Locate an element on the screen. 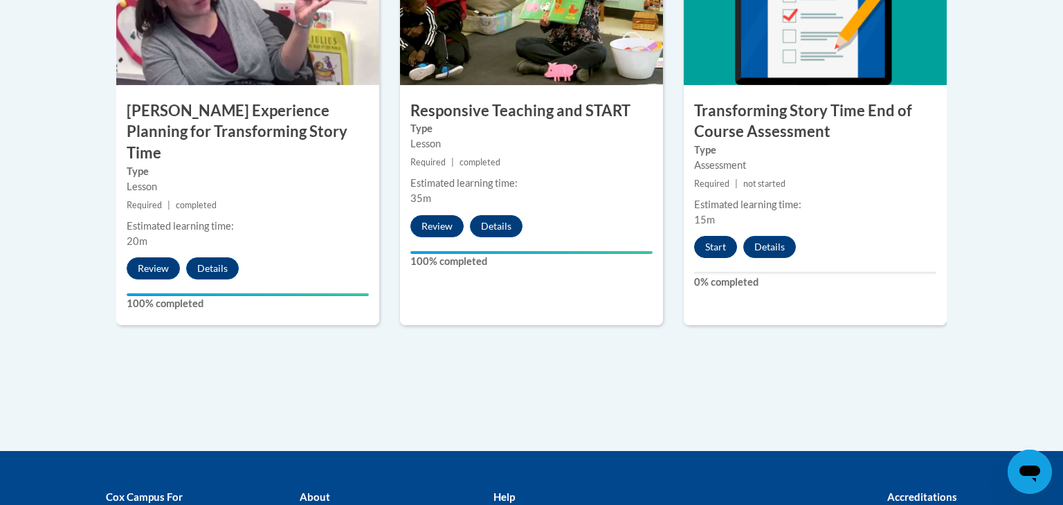 This screenshot has height=505, width=1063. div: Assessment is located at coordinates (816, 165).